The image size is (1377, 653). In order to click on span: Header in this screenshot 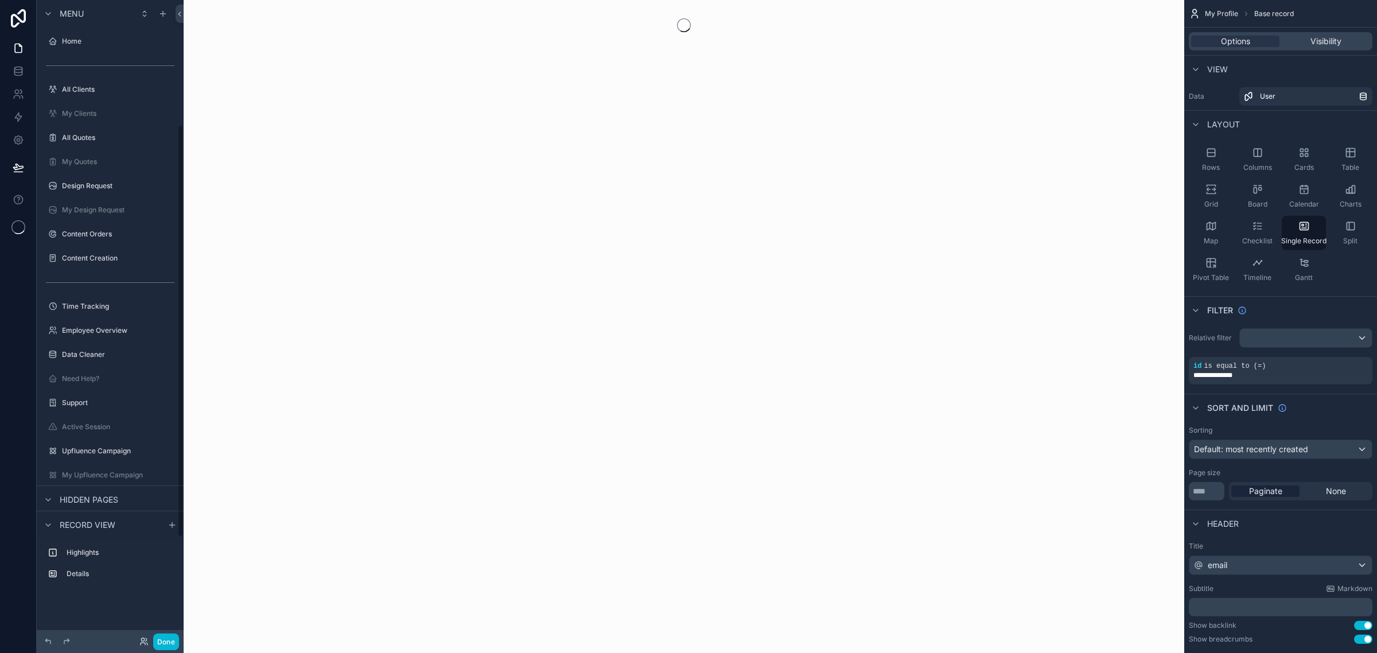, I will do `click(1222, 524)`.